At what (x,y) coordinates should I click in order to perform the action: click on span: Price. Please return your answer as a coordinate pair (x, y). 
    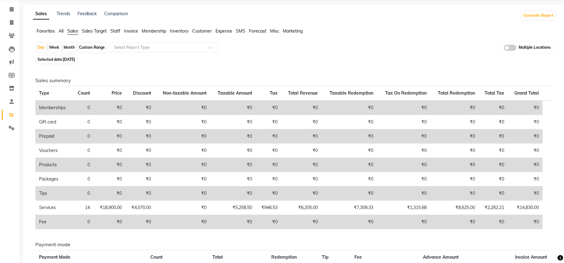
    Looking at the image, I should click on (117, 93).